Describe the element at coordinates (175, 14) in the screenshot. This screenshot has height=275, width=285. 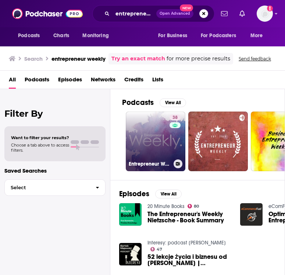
I see `span: Open Advanced` at that location.